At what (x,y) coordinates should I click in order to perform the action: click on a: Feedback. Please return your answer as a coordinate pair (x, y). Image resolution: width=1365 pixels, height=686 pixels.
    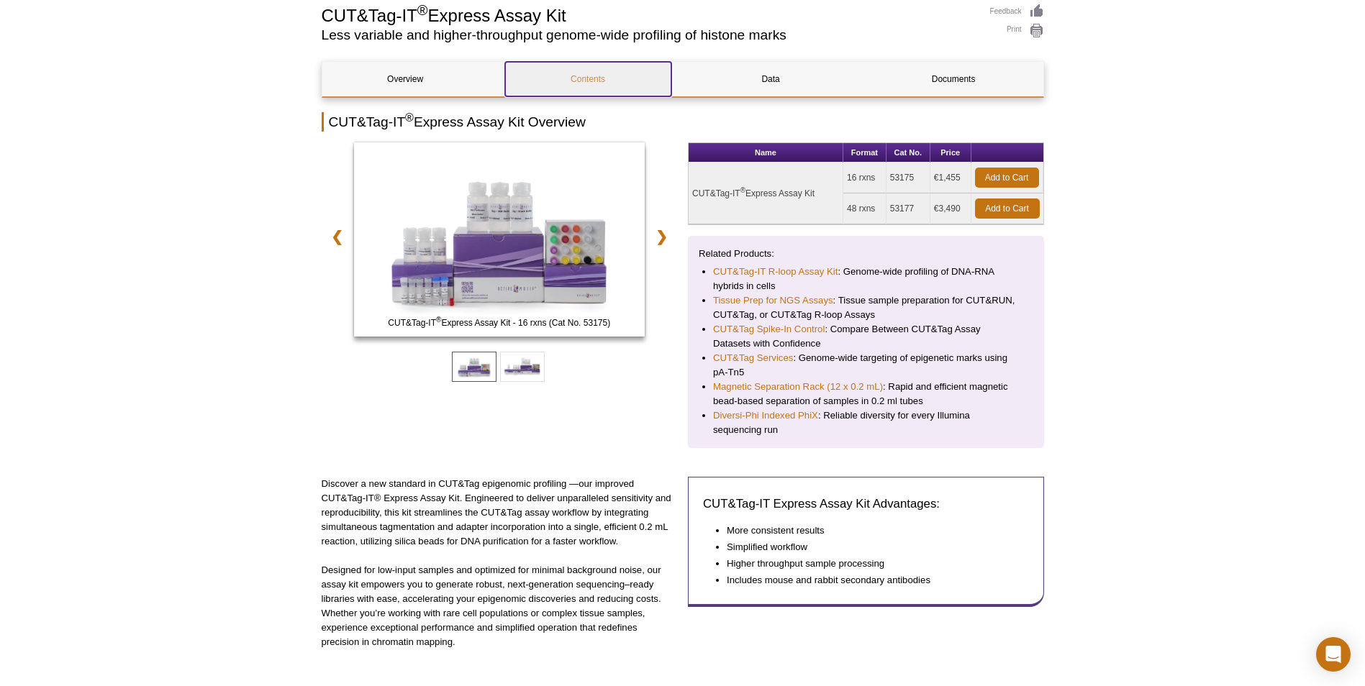
    Looking at the image, I should click on (1017, 12).